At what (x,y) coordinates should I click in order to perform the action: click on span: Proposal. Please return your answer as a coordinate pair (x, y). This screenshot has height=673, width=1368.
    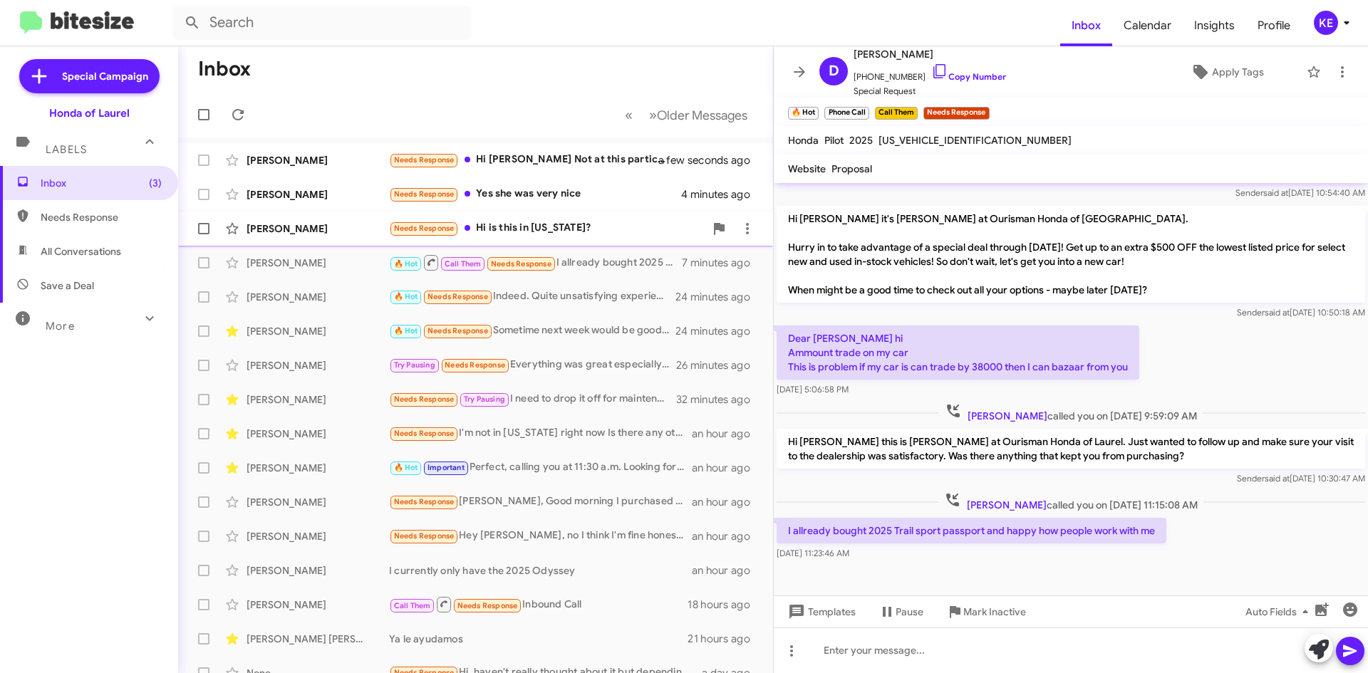
    Looking at the image, I should click on (851, 169).